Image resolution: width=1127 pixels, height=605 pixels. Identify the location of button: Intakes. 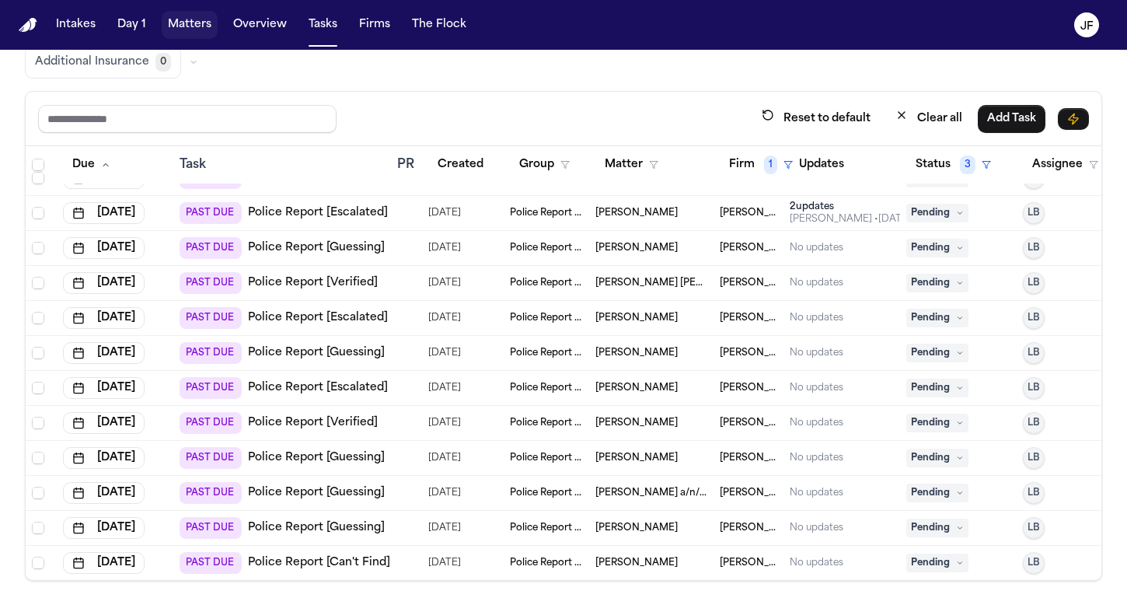
(75, 25).